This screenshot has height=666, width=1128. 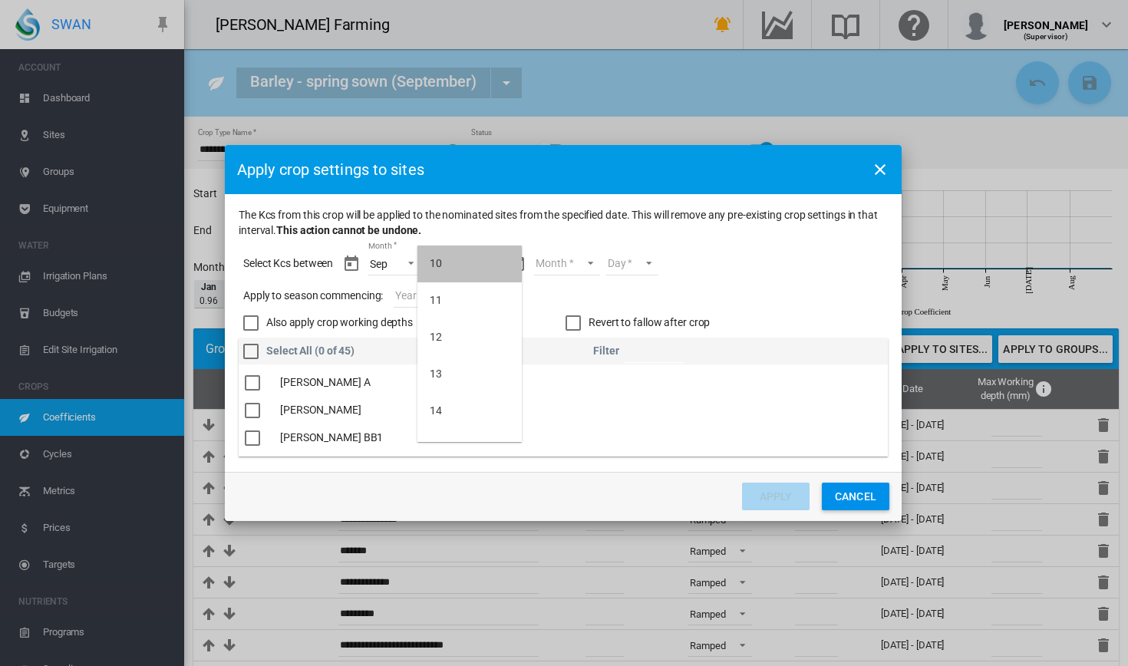 What do you see at coordinates (436, 338) in the screenshot?
I see `div: 12` at bounding box center [436, 338].